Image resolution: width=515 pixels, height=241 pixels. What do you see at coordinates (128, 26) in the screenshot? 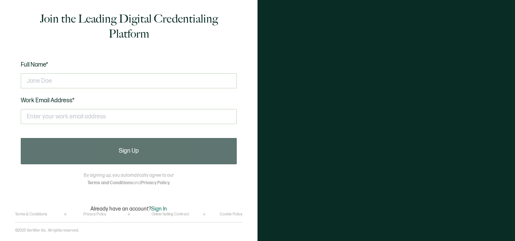
I see `h1: Join the Leading Digital Credentialing Platform` at bounding box center [128, 26].